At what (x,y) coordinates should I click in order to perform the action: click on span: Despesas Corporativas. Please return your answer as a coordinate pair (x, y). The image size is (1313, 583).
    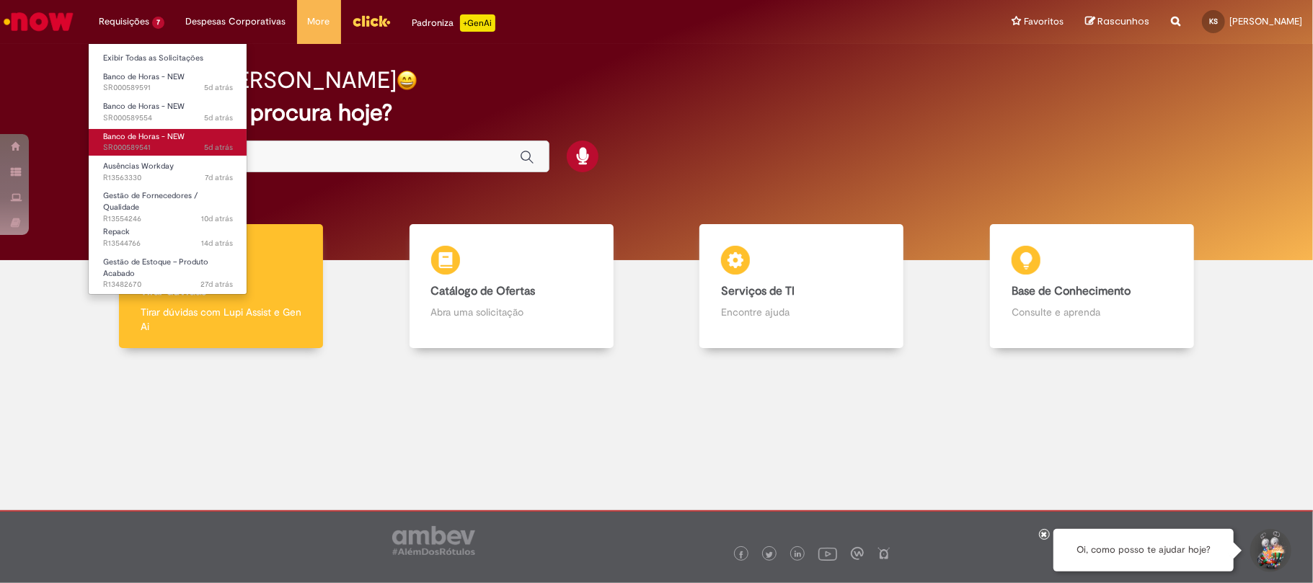
    Looking at the image, I should click on (236, 22).